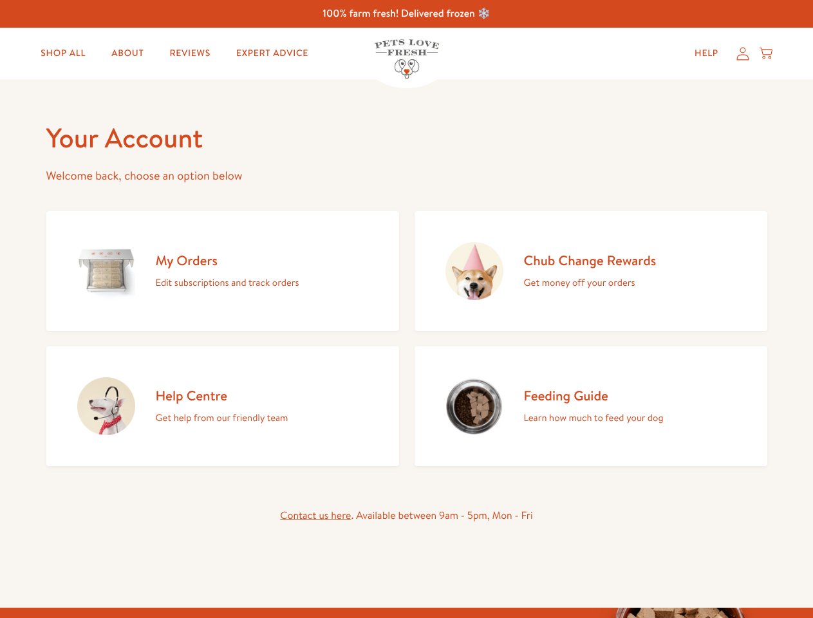 The image size is (813, 618). I want to click on div: . Available between 9am - 5pm, Mon - Fri, so click(407, 516).